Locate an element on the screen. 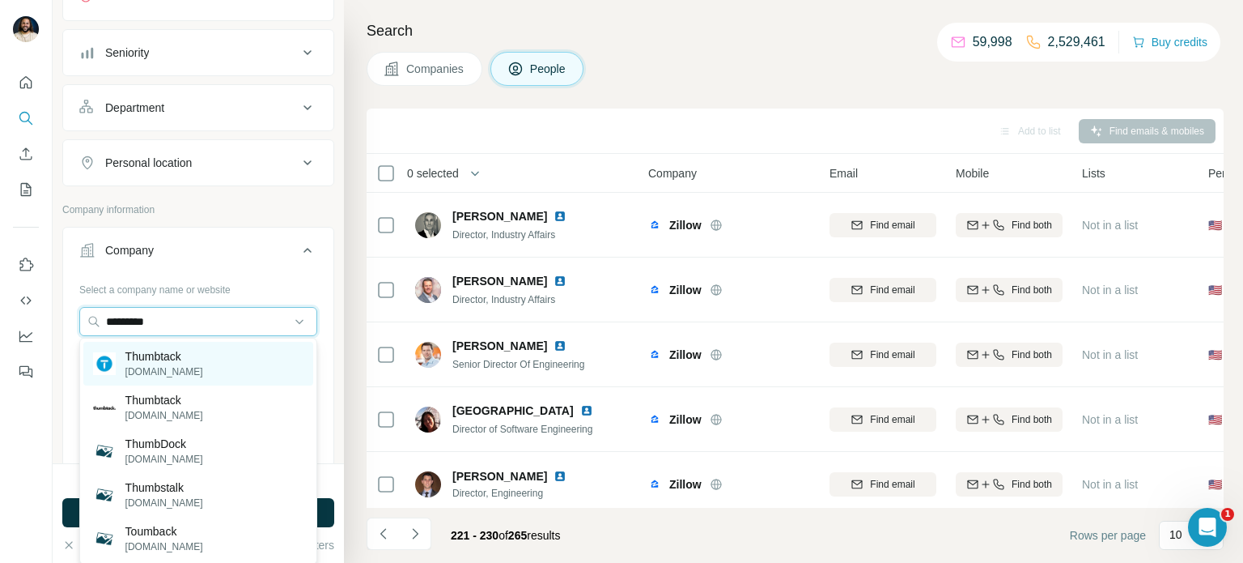 The image size is (1243, 563). p: Thumbstalk is located at coordinates (164, 487).